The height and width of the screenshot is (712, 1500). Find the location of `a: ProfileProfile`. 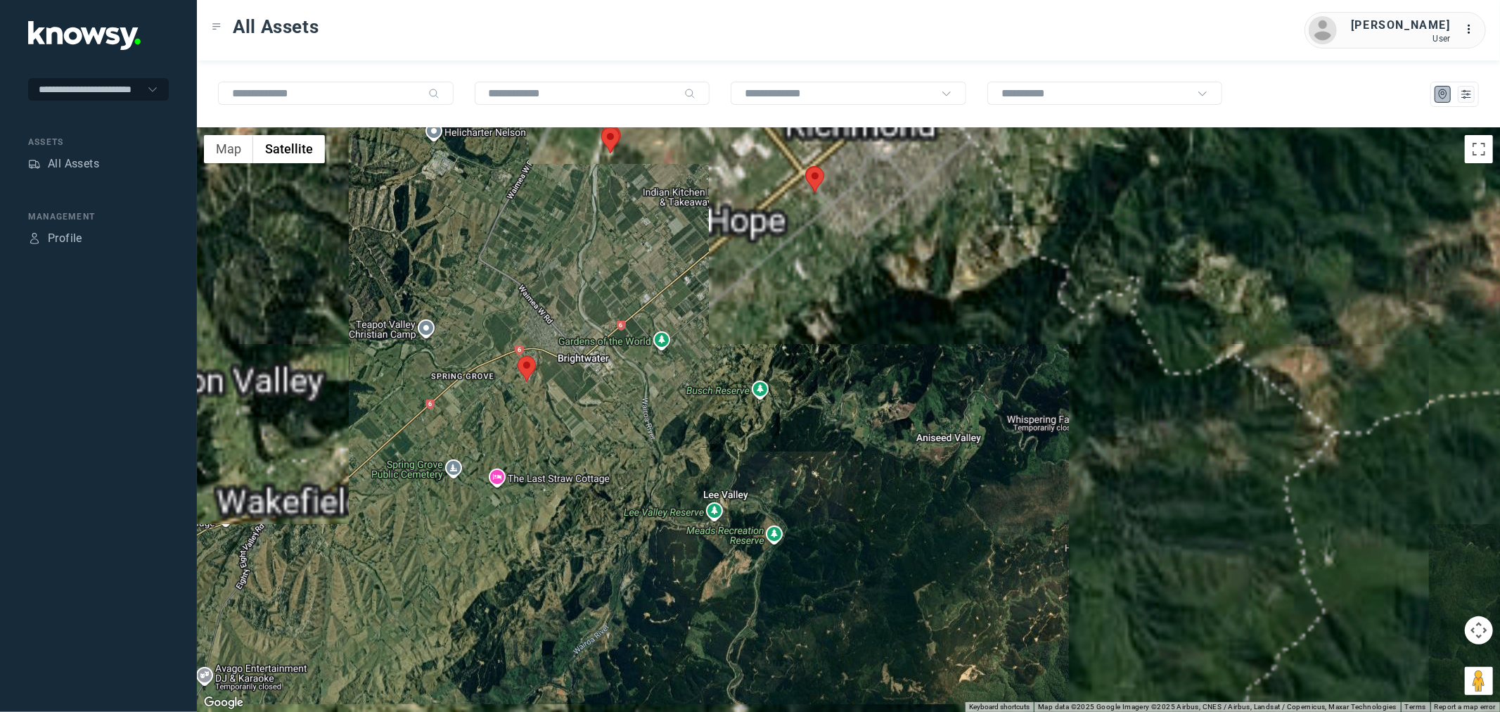

a: ProfileProfile is located at coordinates (55, 238).